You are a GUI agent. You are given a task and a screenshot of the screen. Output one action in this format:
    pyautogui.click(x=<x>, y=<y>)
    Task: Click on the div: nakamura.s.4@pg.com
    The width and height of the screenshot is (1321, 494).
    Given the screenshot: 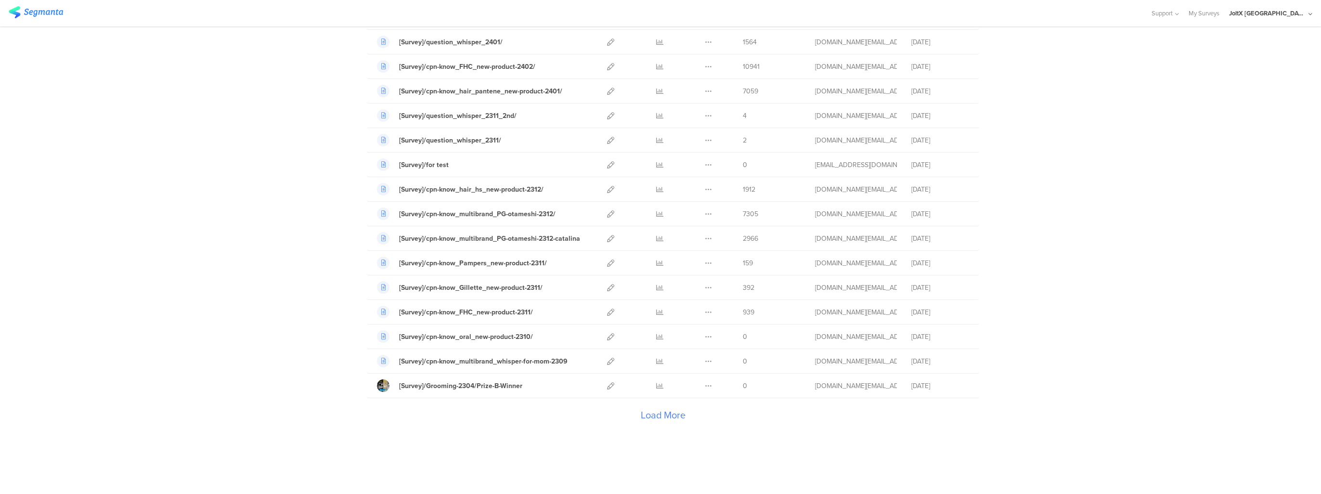 What is the action you would take?
    pyautogui.click(x=856, y=165)
    